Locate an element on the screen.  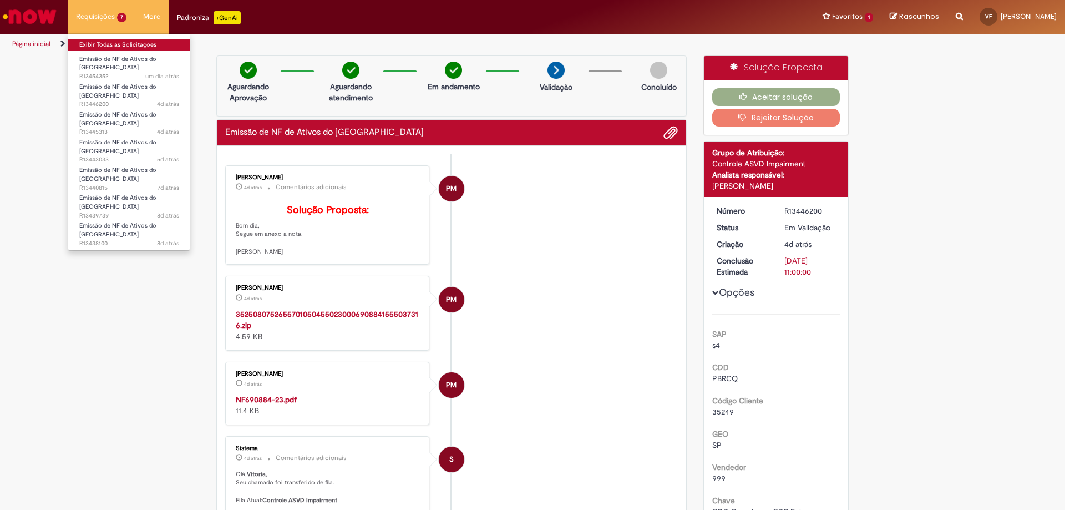
span: 8d atrás is located at coordinates (168, 243).